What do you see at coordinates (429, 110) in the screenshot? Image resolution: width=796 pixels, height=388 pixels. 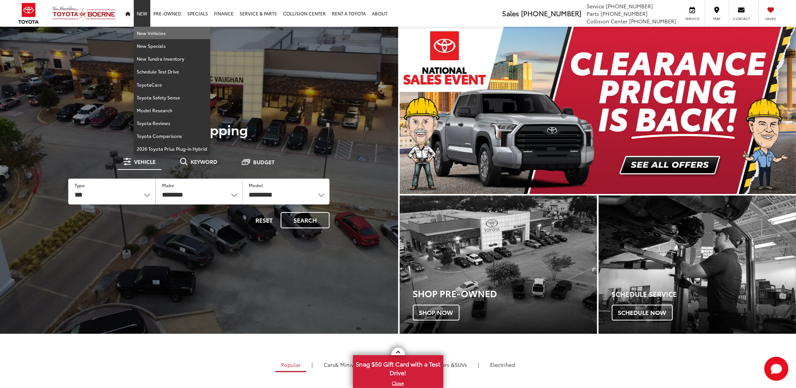 I see `button: Click to view previous picture.` at bounding box center [429, 110].